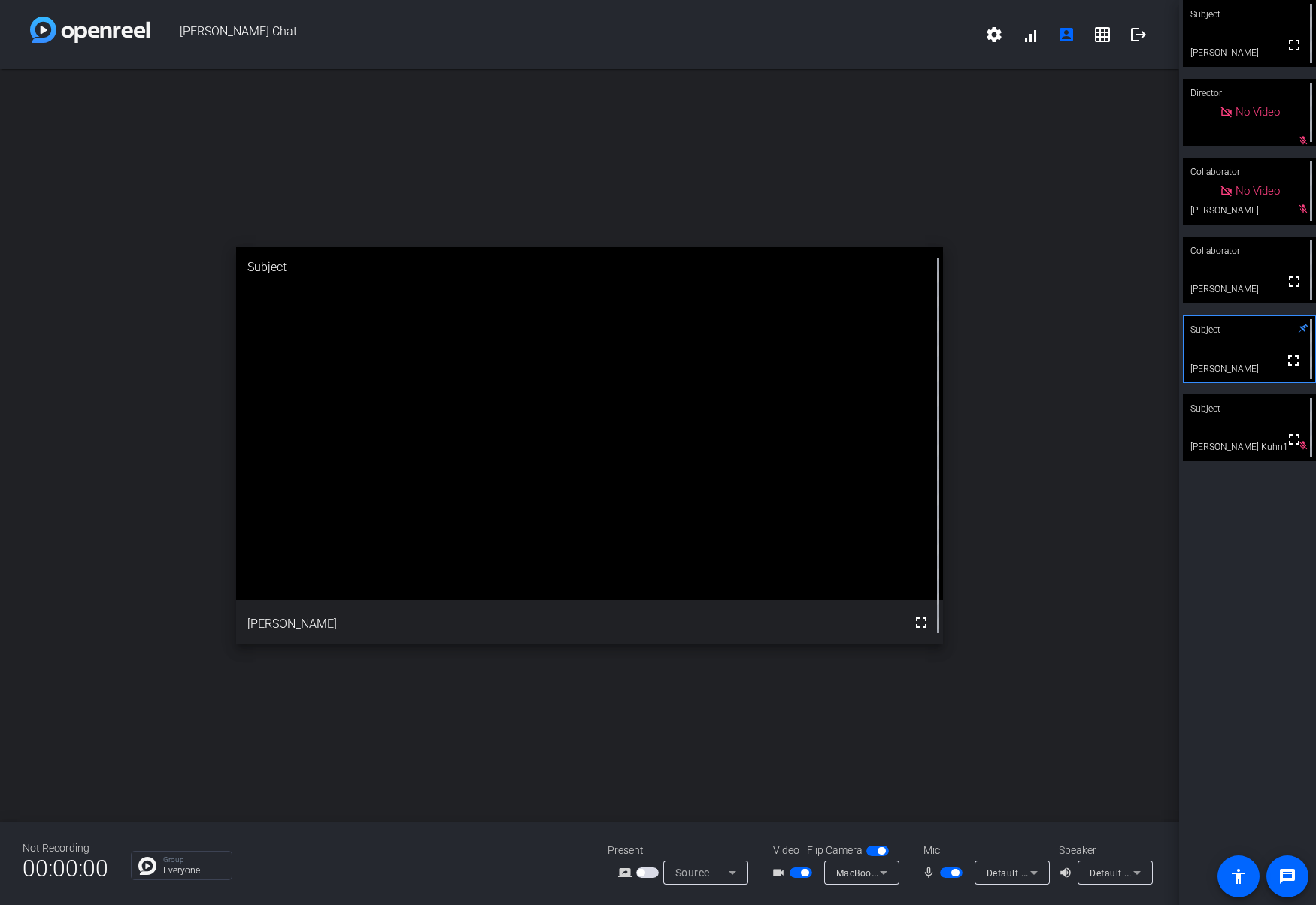 The width and height of the screenshot is (1316, 905). Describe the element at coordinates (912, 873) in the screenshot. I see `span: MacBook Pro Camera (0000:0001)` at that location.